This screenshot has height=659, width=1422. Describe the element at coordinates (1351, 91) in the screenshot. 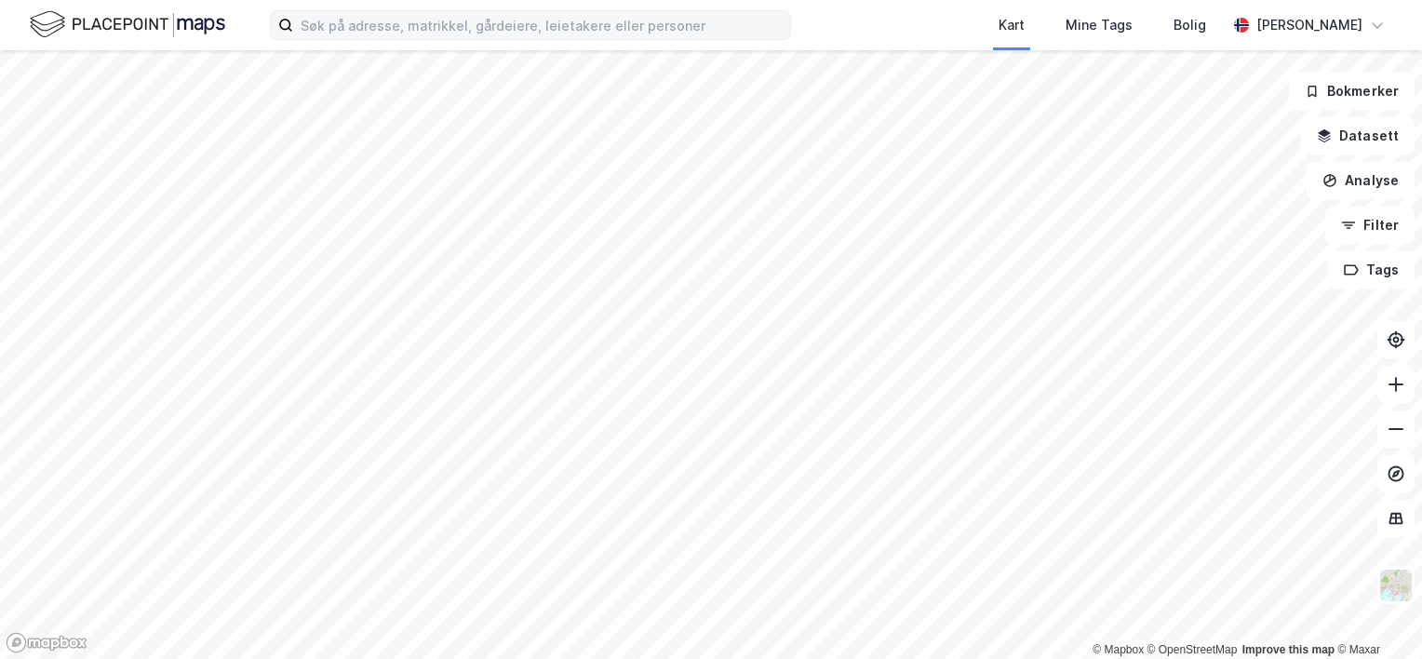

I see `button: Bokmerker` at that location.